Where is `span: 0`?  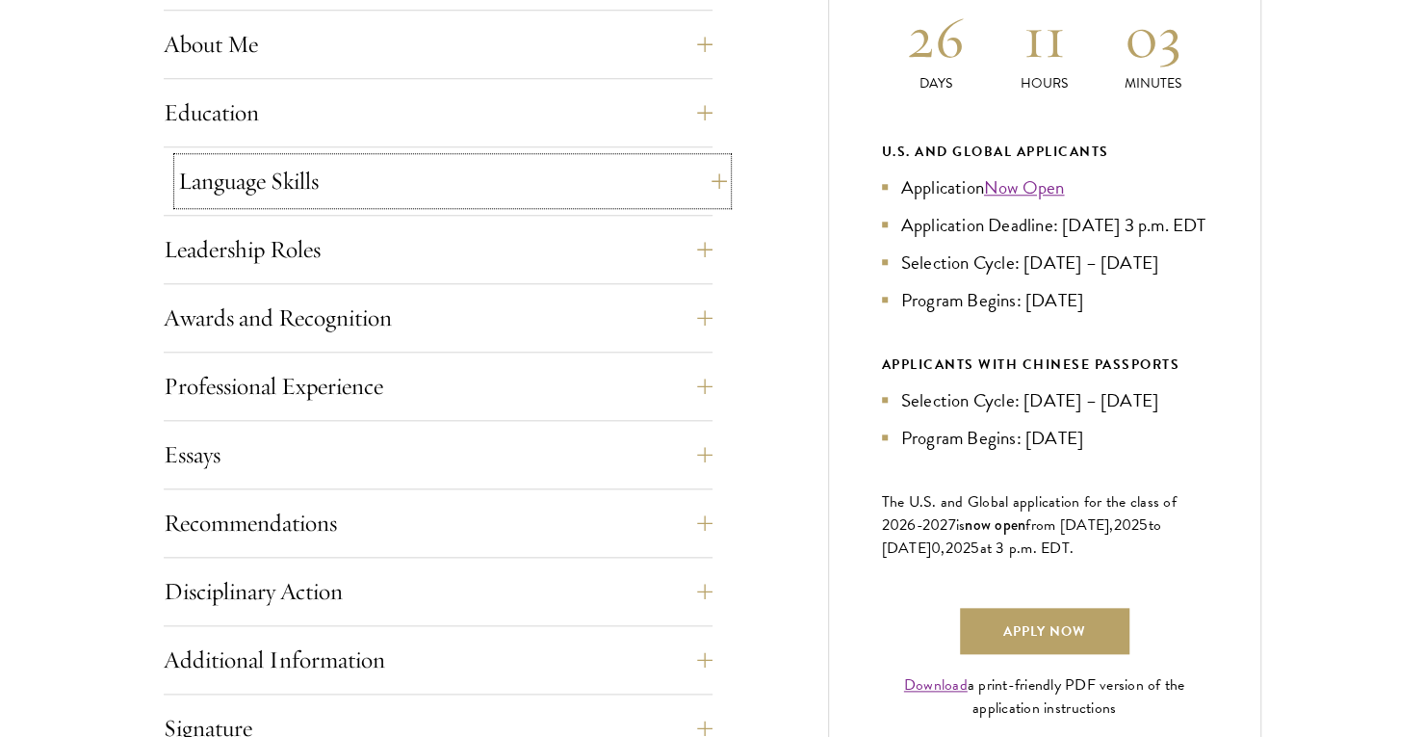
span: 0 is located at coordinates (936, 548).